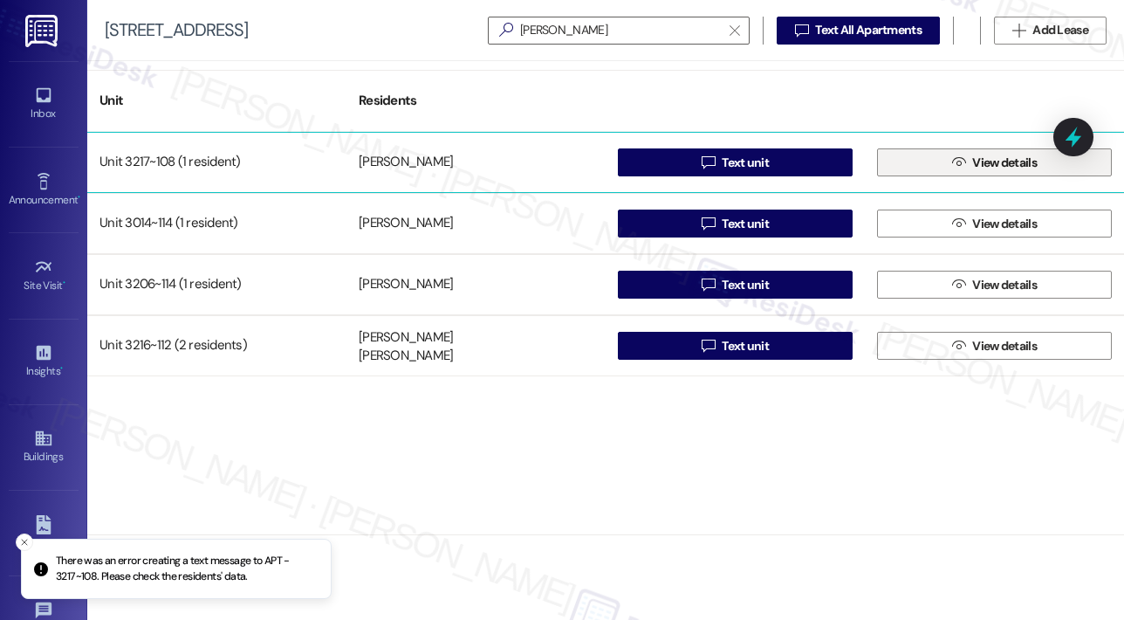  Describe the element at coordinates (44, 447) in the screenshot. I see `a: Buildings` at that location.